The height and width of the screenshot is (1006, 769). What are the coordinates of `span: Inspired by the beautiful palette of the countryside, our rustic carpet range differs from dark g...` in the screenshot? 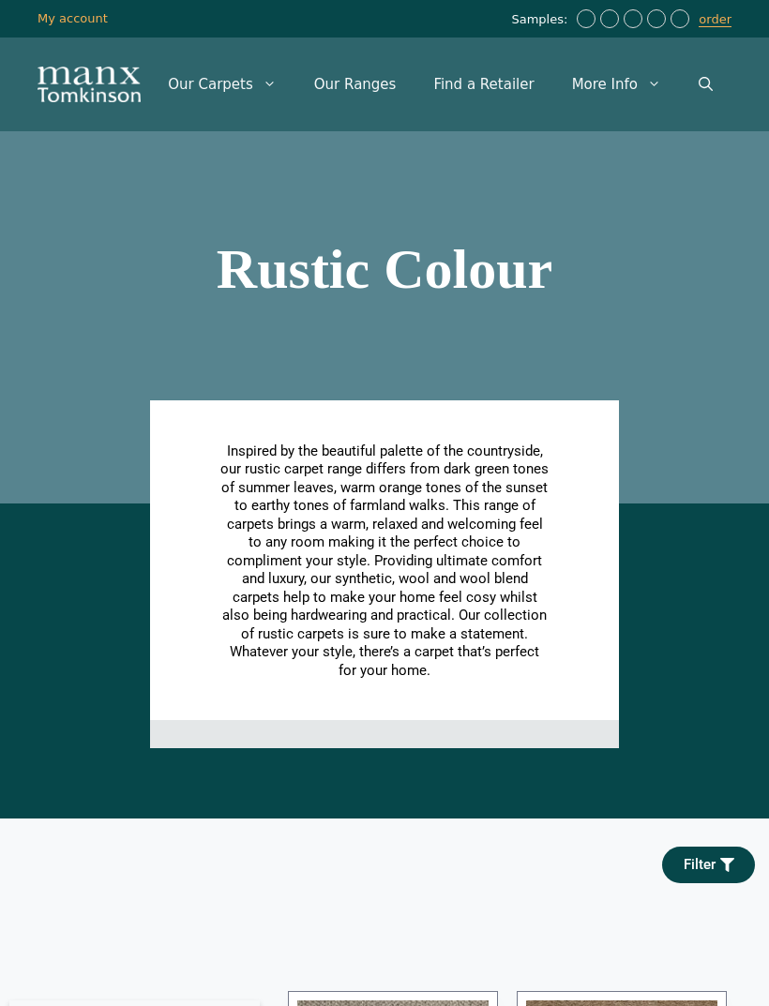 It's located at (384, 561).